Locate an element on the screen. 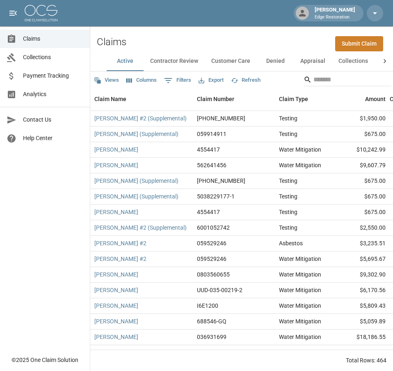  span: Help Center is located at coordinates (53, 138).